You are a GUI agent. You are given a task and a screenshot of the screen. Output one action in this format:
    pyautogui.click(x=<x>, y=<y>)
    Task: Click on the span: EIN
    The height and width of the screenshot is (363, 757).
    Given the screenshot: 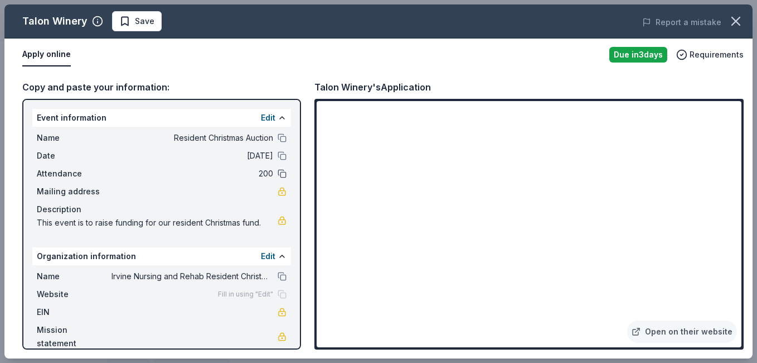 What is the action you would take?
    pyautogui.click(x=74, y=312)
    